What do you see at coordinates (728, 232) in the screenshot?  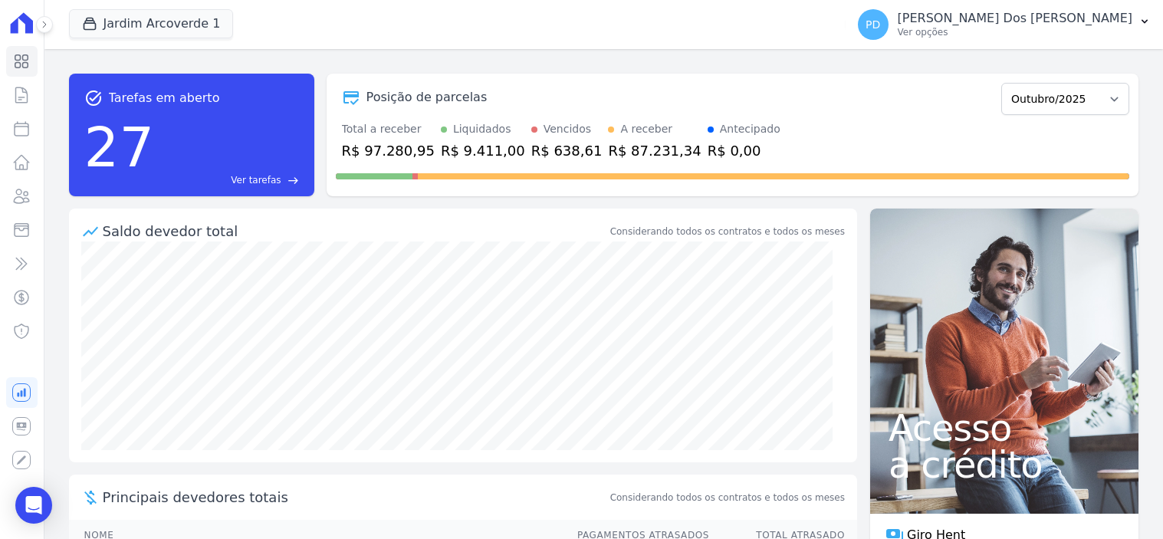 I see `div: Considerando todos os contratos e todos os meses` at bounding box center [728, 232].